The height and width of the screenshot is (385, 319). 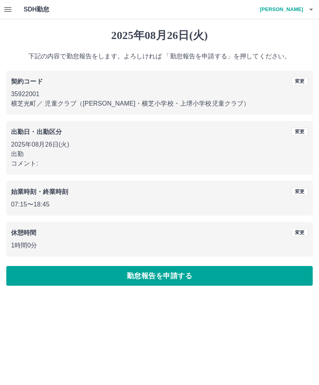 I want to click on p: 2025年08月26日(火), so click(x=160, y=145).